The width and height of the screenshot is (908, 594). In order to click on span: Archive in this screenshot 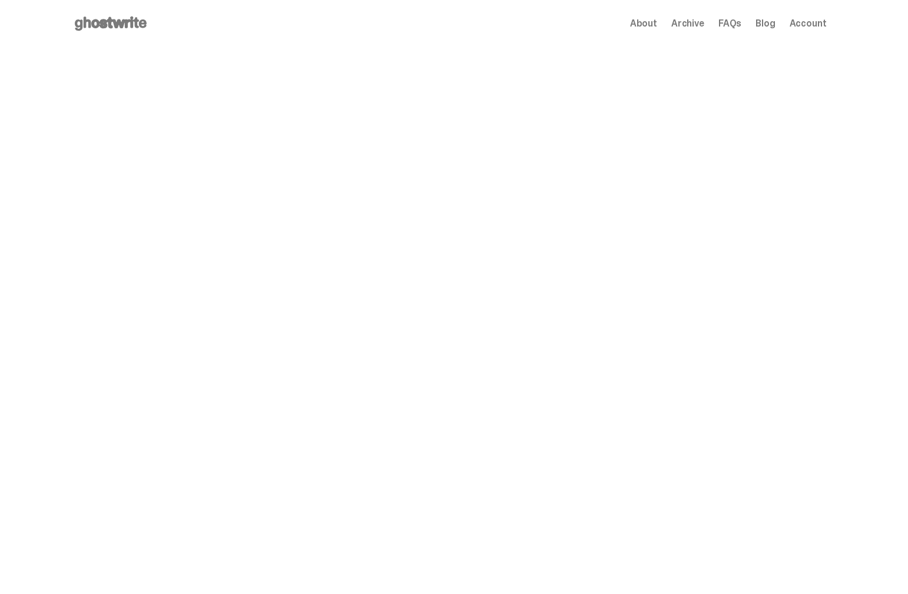, I will do `click(688, 24)`.